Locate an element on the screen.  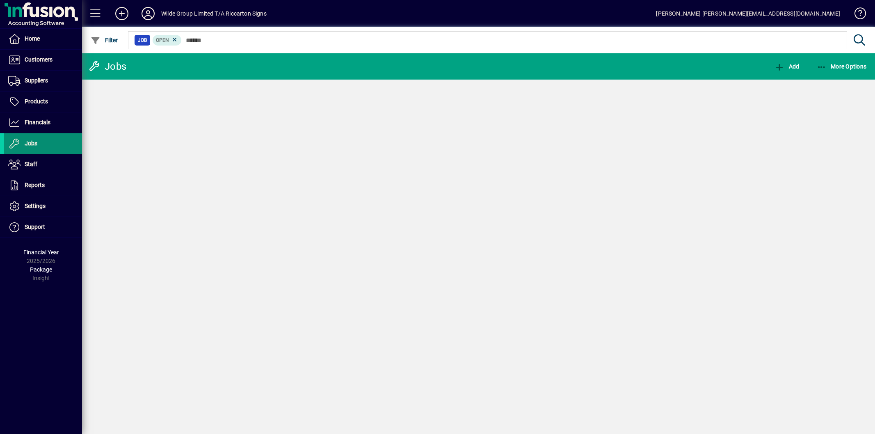
a: Home is located at coordinates (43, 39).